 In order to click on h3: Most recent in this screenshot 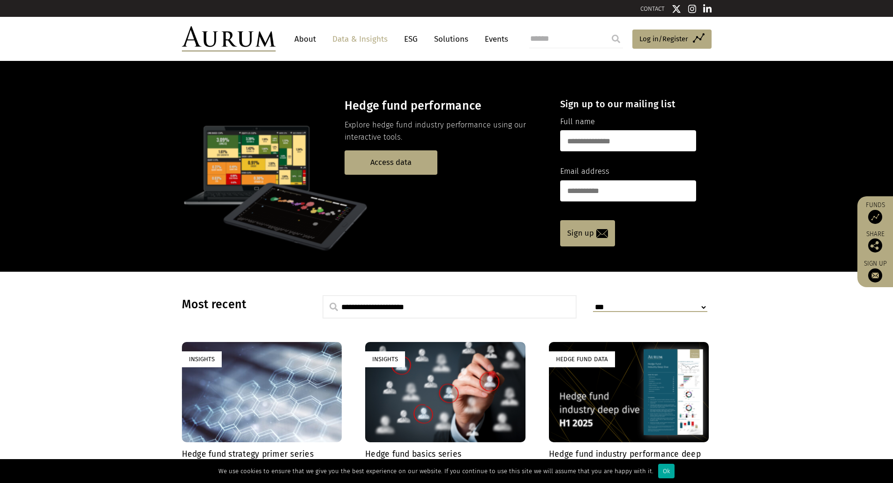, I will do `click(240, 305)`.